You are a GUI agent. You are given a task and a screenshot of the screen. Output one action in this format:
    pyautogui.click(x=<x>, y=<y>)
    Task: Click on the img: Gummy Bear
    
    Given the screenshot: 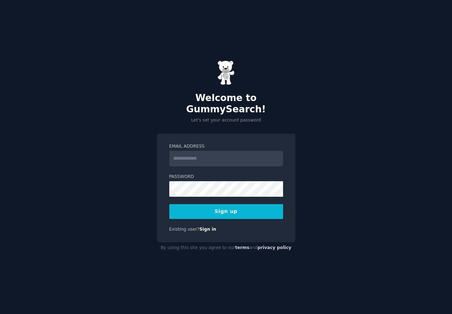 What is the action you would take?
    pyautogui.click(x=226, y=73)
    